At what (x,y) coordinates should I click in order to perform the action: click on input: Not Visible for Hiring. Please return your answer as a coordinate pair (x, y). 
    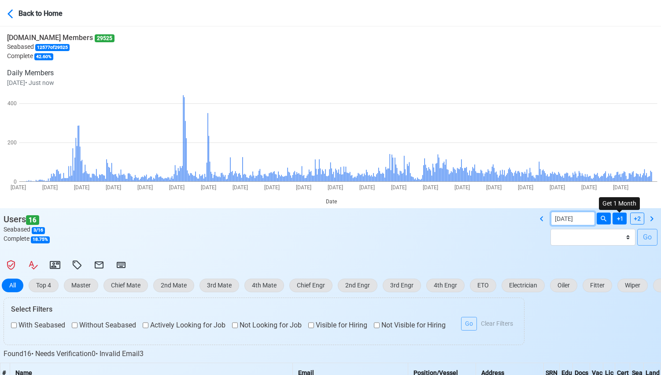
    Looking at the image, I should click on (377, 326).